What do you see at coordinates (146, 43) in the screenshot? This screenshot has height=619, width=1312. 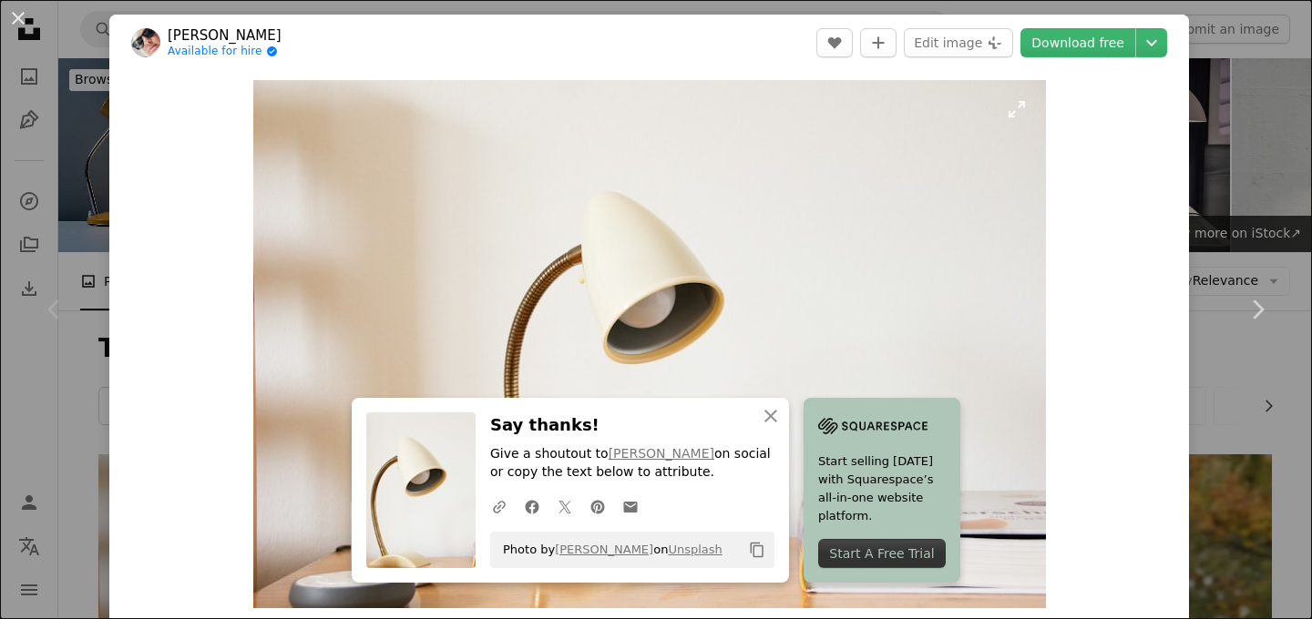 I see `a: Go to Brina Blum's profile` at bounding box center [146, 43].